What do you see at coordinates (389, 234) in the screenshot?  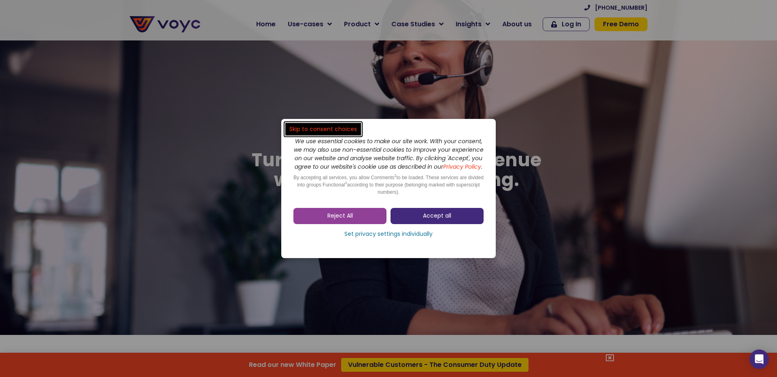 I see `a: Set privacy settings individually` at bounding box center [389, 234].